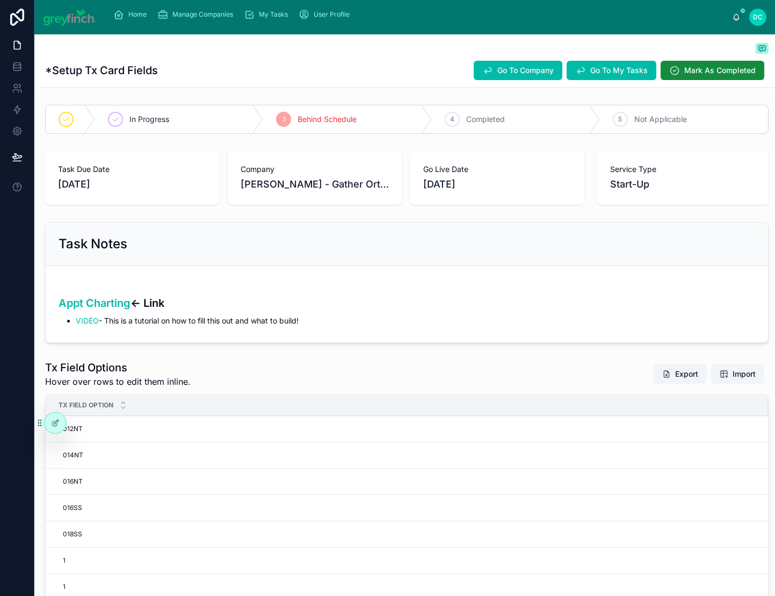 The image size is (775, 596). I want to click on span: Task Due Date, so click(132, 169).